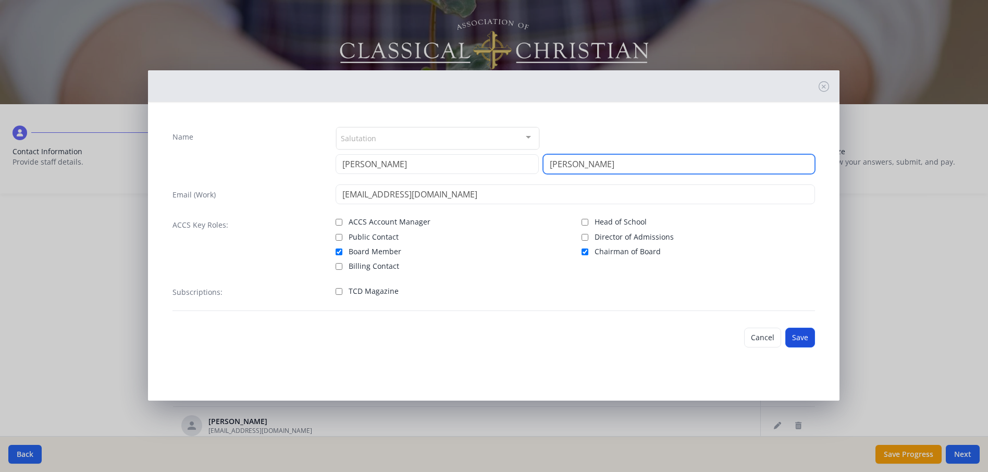  Describe the element at coordinates (679, 164) in the screenshot. I see `input: Last Name` at that location.